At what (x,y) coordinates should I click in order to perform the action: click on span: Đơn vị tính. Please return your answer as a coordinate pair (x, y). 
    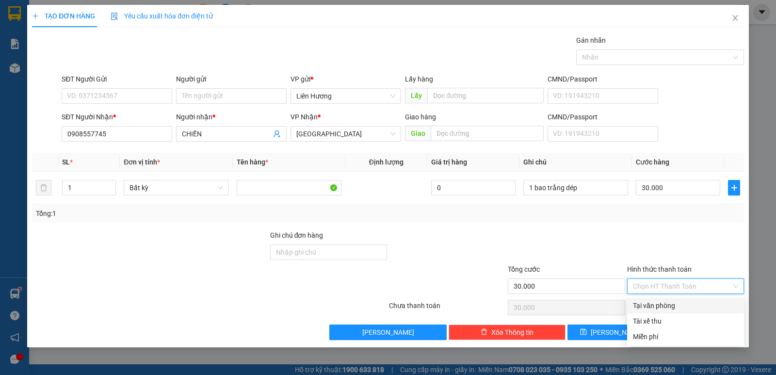
    Looking at the image, I should click on (142, 162).